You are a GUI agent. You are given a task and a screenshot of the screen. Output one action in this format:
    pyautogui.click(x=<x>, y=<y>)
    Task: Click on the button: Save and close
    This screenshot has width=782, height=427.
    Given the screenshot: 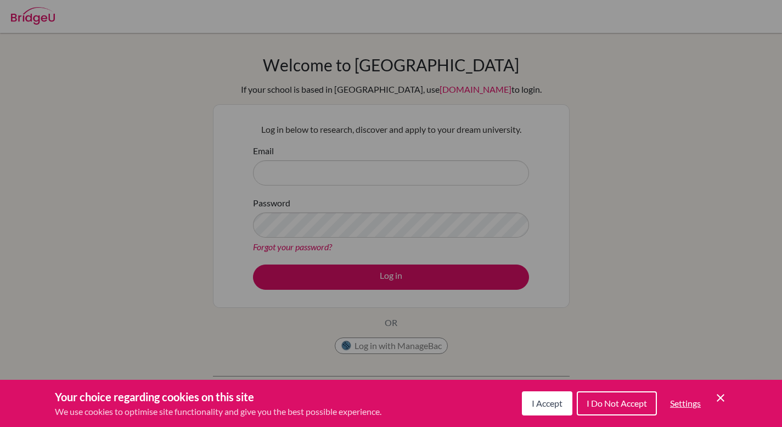 What is the action you would take?
    pyautogui.click(x=721, y=398)
    